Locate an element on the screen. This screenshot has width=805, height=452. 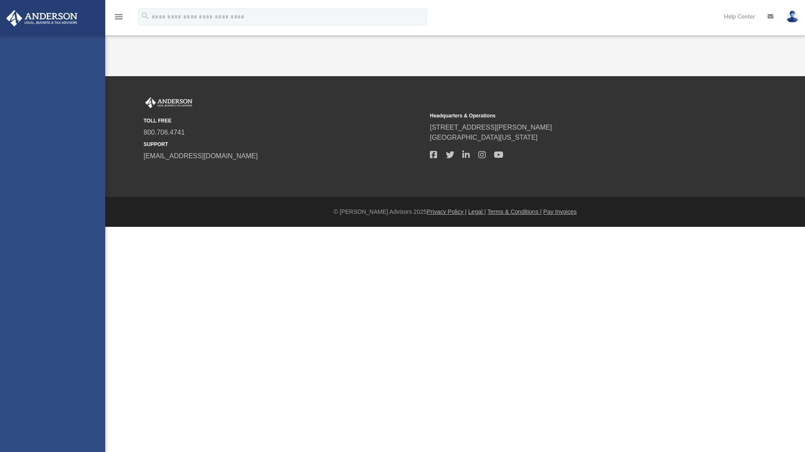
a: Privacy Policy | is located at coordinates (447, 212).